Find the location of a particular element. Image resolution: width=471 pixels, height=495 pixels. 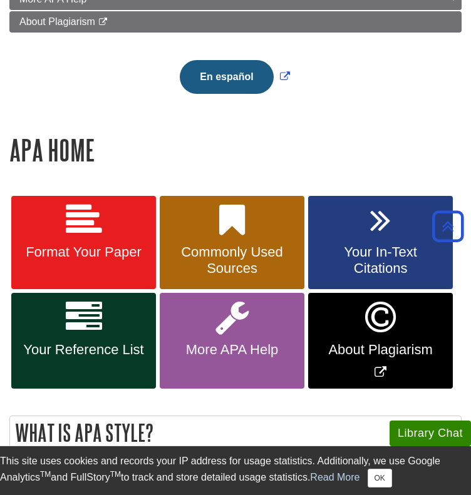

a: About Plagiarism is located at coordinates (235, 22).